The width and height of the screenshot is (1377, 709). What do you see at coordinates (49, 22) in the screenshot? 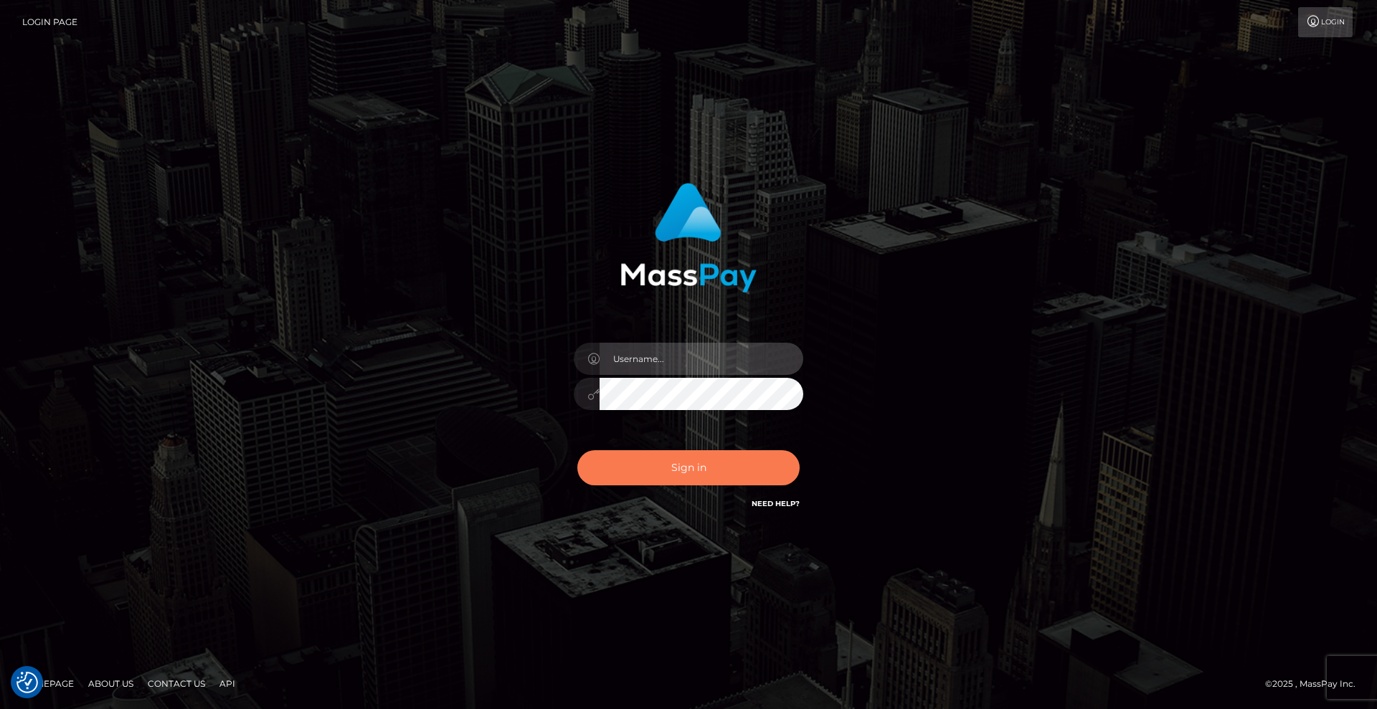
I see `a: Login Page` at bounding box center [49, 22].